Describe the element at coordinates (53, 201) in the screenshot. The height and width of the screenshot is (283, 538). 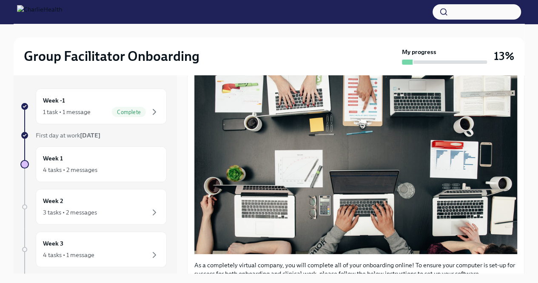
I see `h6: Week 2` at that location.